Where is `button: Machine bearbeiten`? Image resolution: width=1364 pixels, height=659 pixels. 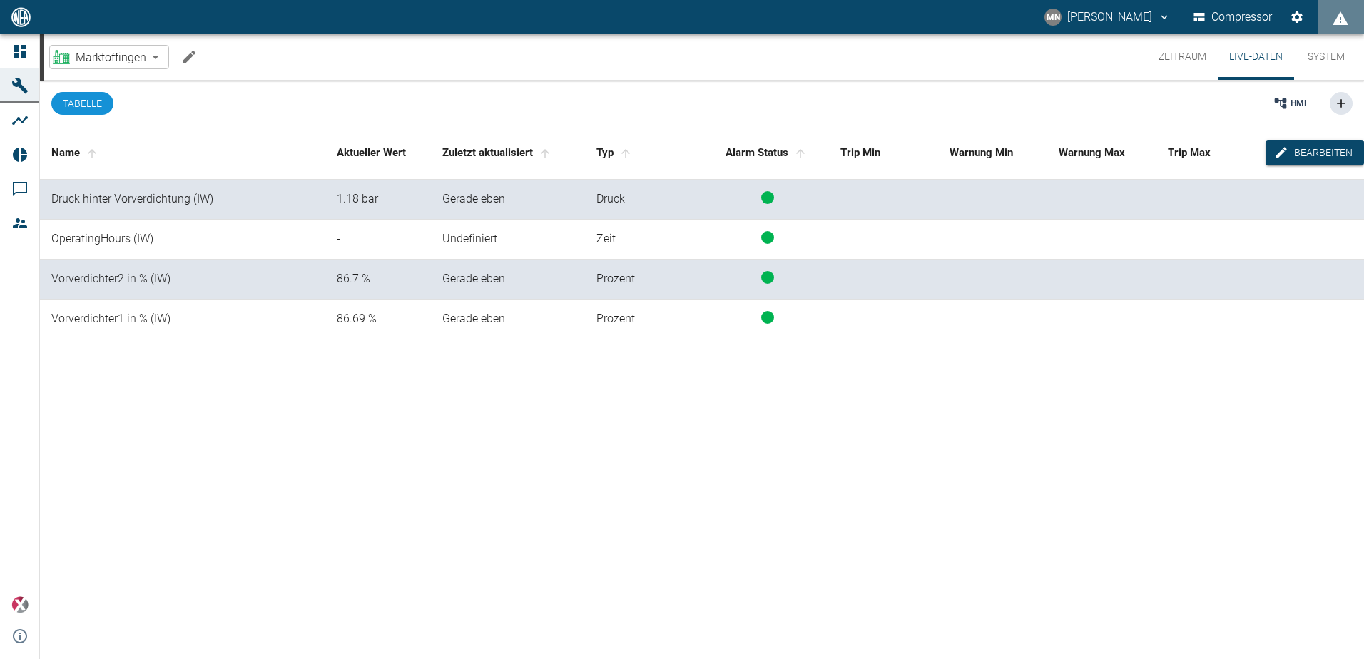
button: Machine bearbeiten is located at coordinates (189, 57).